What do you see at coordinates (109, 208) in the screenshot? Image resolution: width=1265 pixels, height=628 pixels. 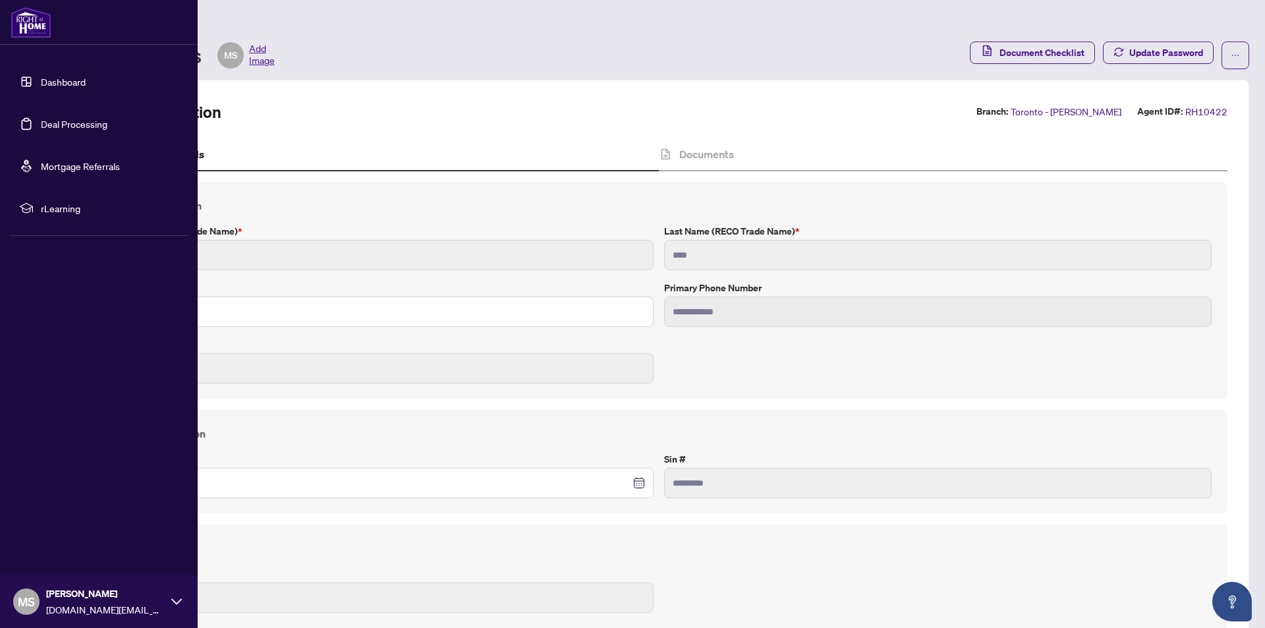 I see `span: rLearning` at bounding box center [109, 208].